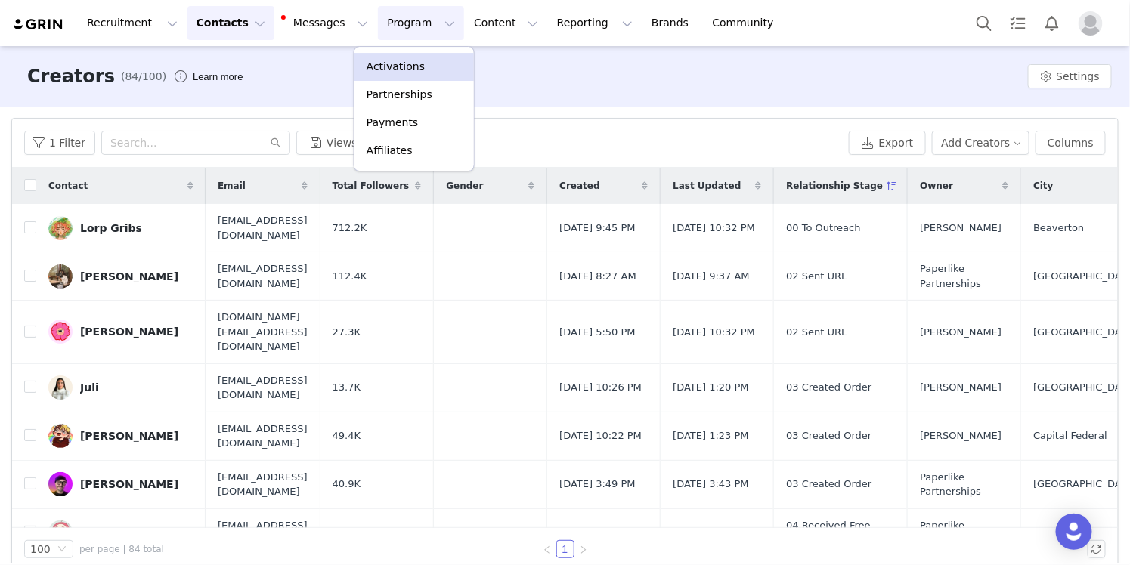 Image resolution: width=1130 pixels, height=565 pixels. Describe the element at coordinates (346, 333) in the screenshot. I see `span: 27.3K` at that location.